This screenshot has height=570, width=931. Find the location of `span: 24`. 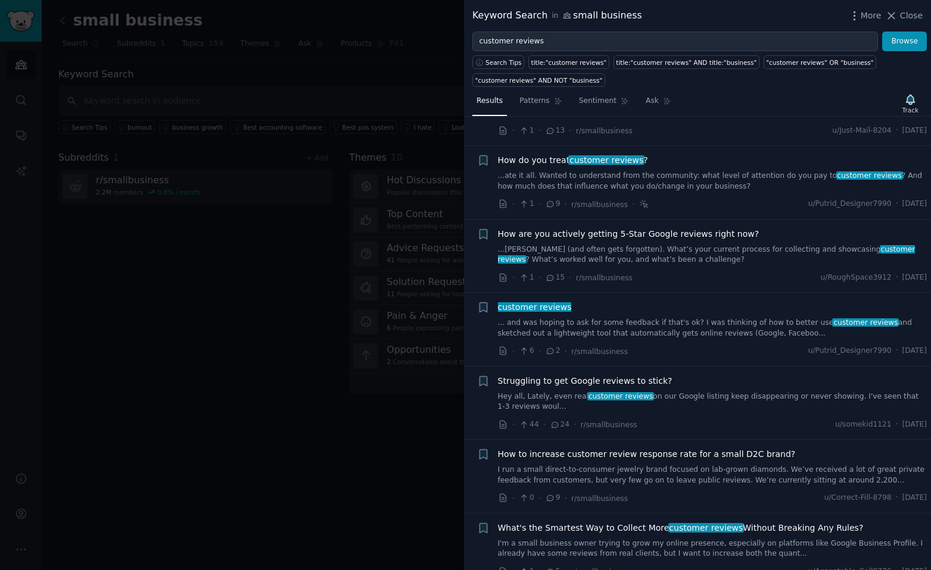

span: 24 is located at coordinates (559, 425).